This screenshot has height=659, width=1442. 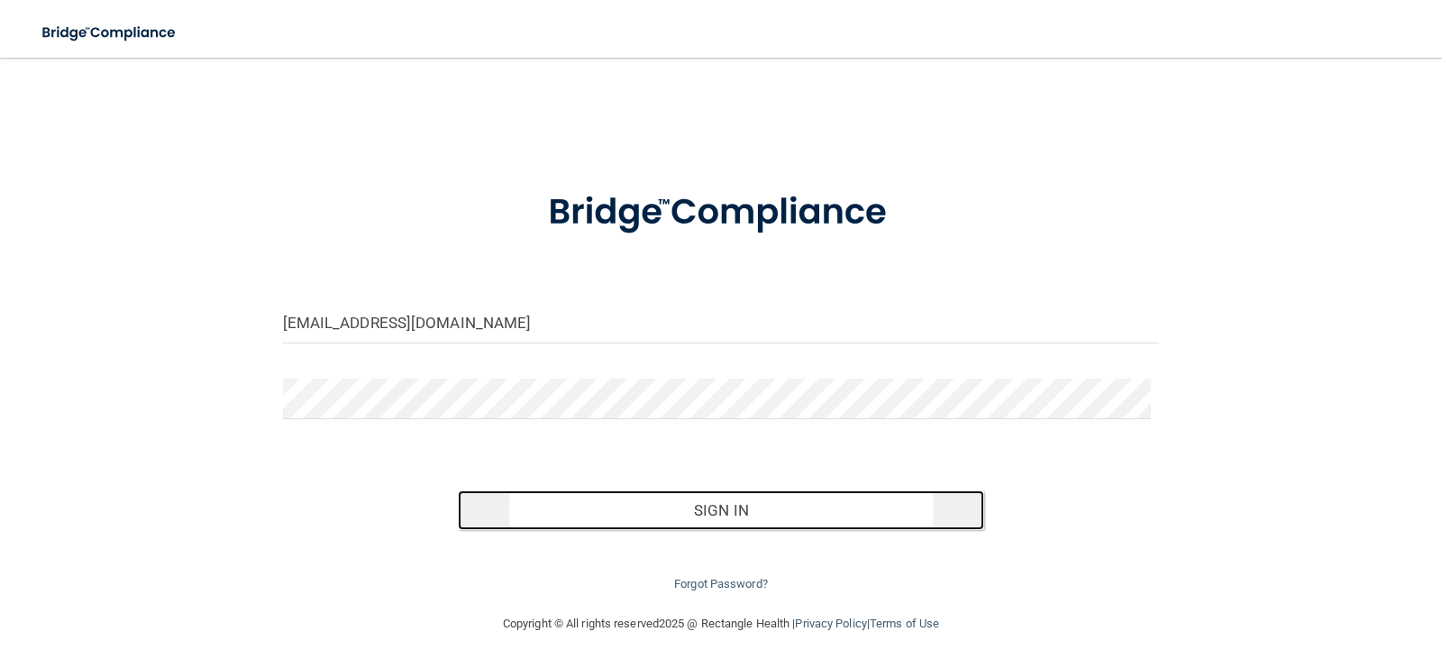 I want to click on a: Privacy Policy, so click(x=830, y=623).